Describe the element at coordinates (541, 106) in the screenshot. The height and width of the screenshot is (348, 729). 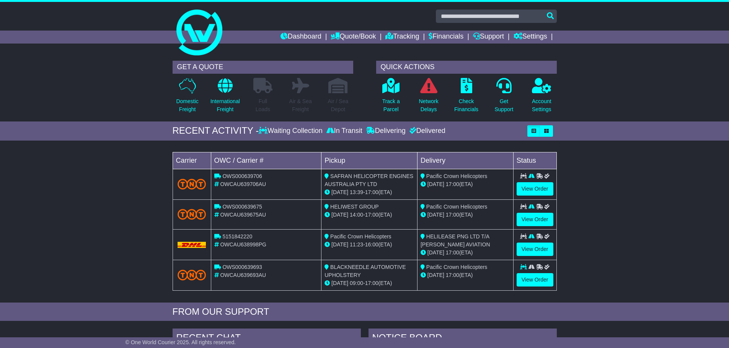
I see `p: Account Settings` at that location.